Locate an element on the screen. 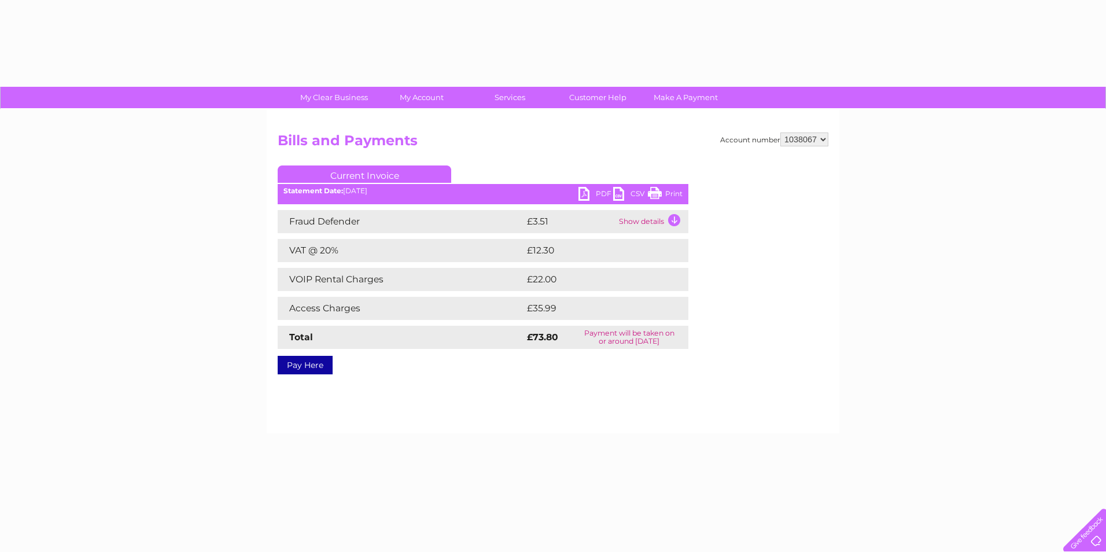 This screenshot has height=552, width=1106. h2: Bills and Payments is located at coordinates (553, 143).